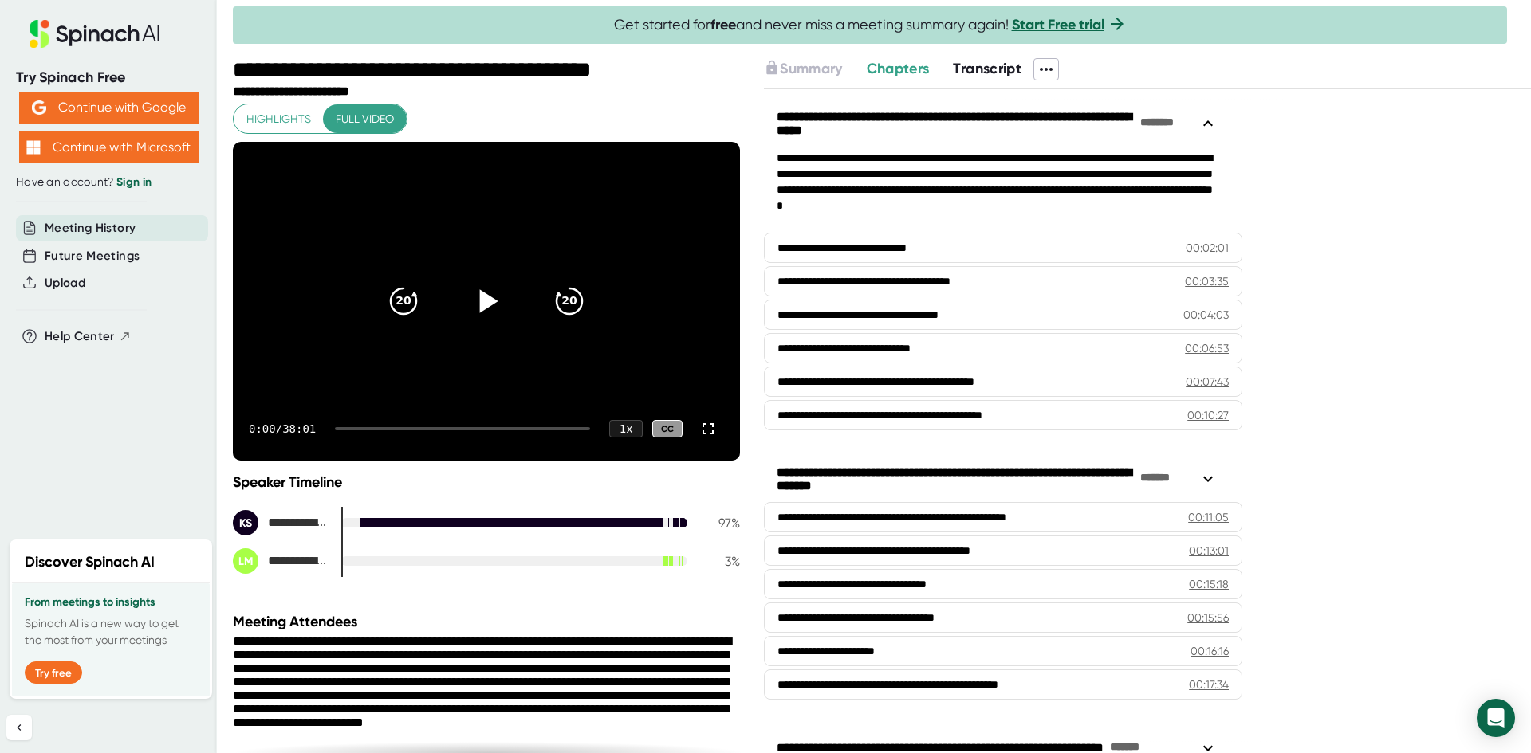 The width and height of the screenshot is (1531, 753). Describe the element at coordinates (278, 119) in the screenshot. I see `span: Highlights` at that location.